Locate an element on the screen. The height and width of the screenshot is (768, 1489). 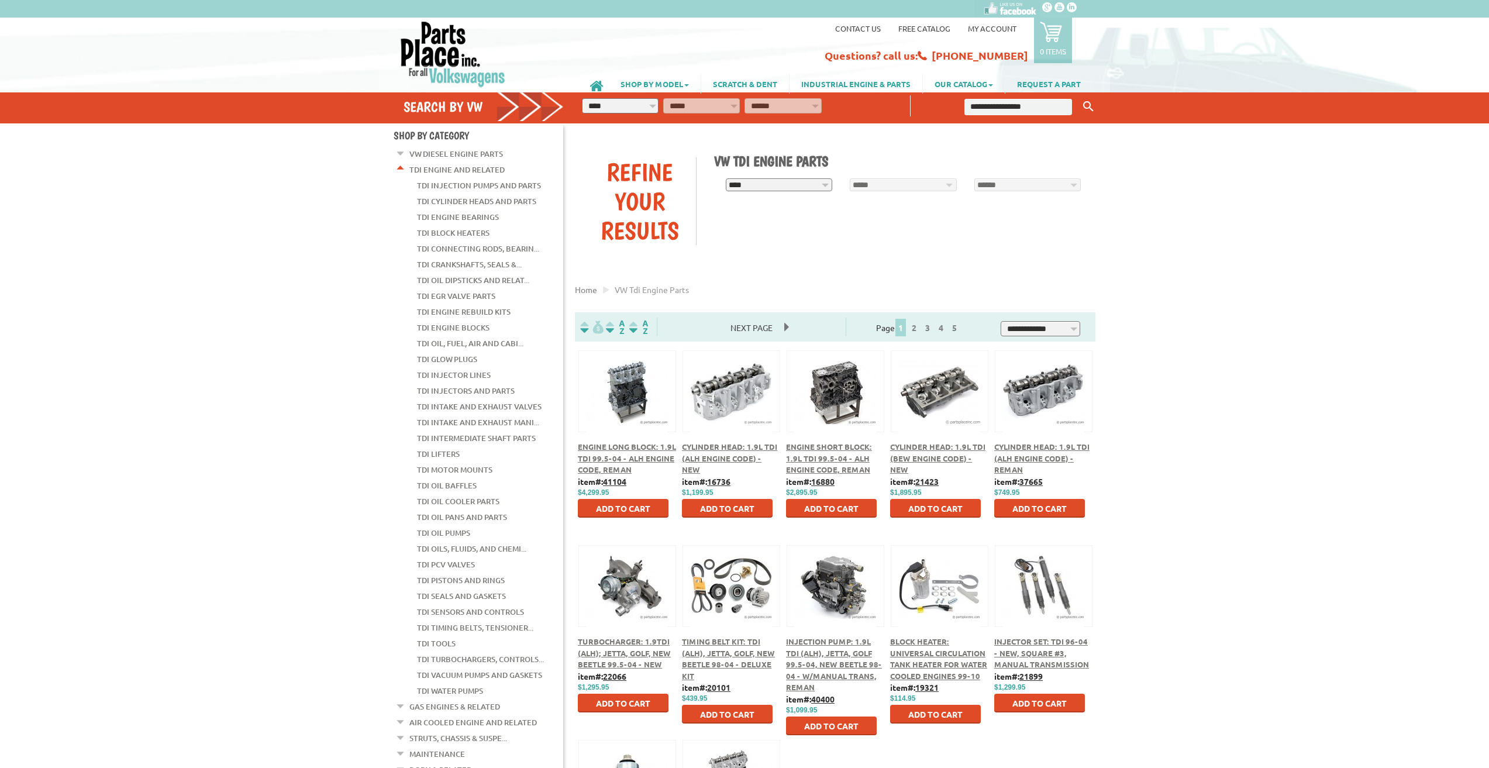
a: Cylinder Head: 1.9L TDI (BEW Engine Code) - New is located at coordinates (938, 458).